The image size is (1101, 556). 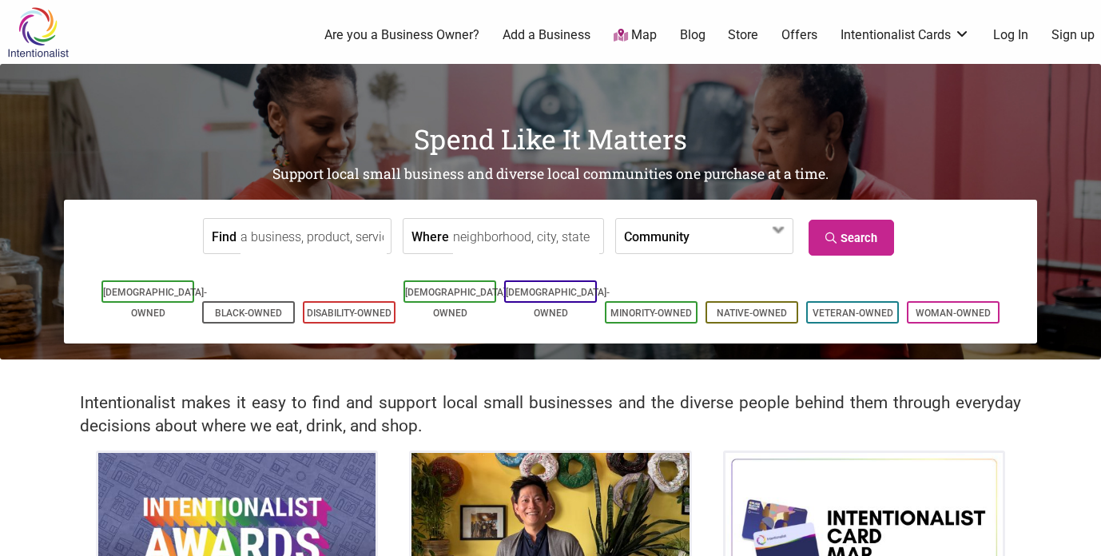 I want to click on a: Minority-Owned, so click(x=651, y=313).